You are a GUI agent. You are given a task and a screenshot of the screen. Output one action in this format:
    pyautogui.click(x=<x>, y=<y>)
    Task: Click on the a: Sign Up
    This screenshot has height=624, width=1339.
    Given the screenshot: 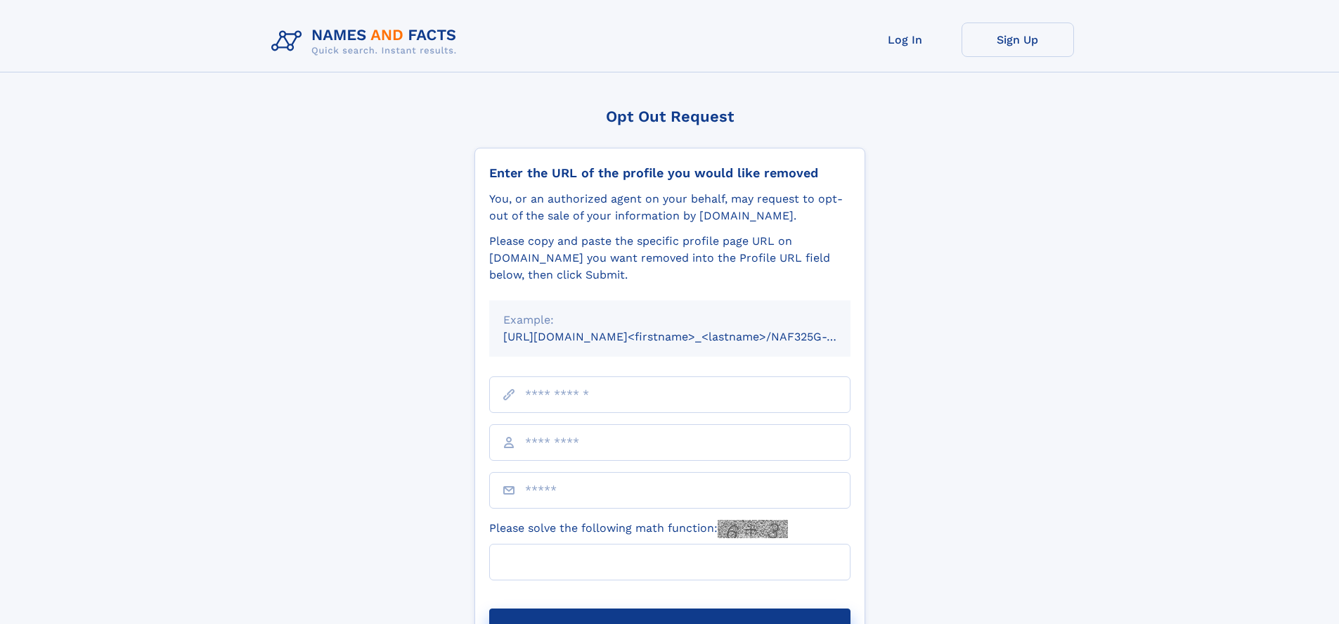 What is the action you would take?
    pyautogui.click(x=1018, y=39)
    